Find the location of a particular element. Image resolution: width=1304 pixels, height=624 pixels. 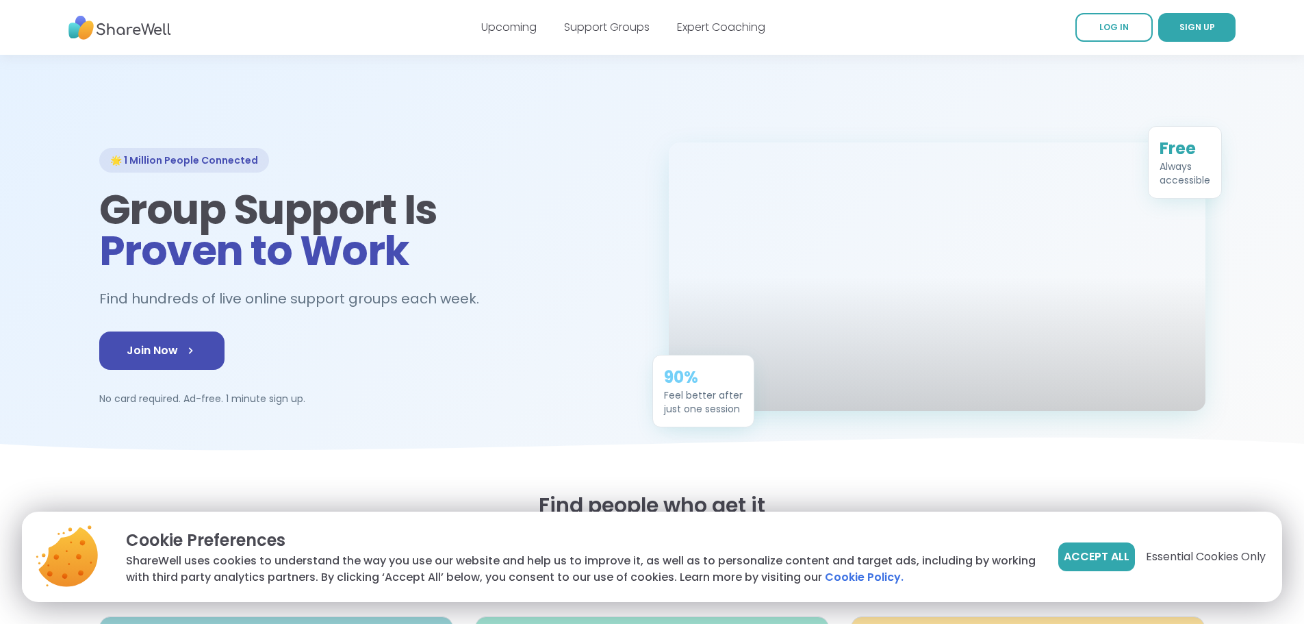

div: 🌟 1 Million People Connected is located at coordinates (184, 160).